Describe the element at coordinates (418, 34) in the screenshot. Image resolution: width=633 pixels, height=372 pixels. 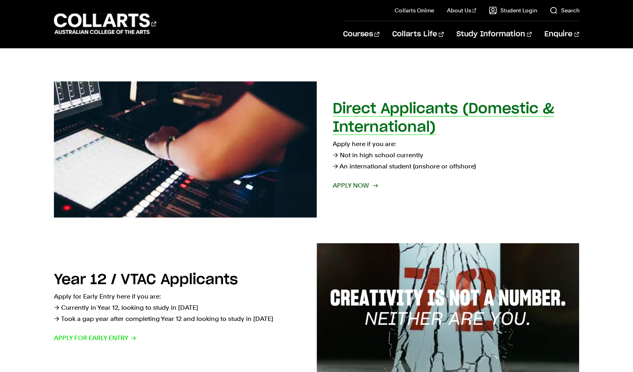
I see `a: Collarts Life` at that location.